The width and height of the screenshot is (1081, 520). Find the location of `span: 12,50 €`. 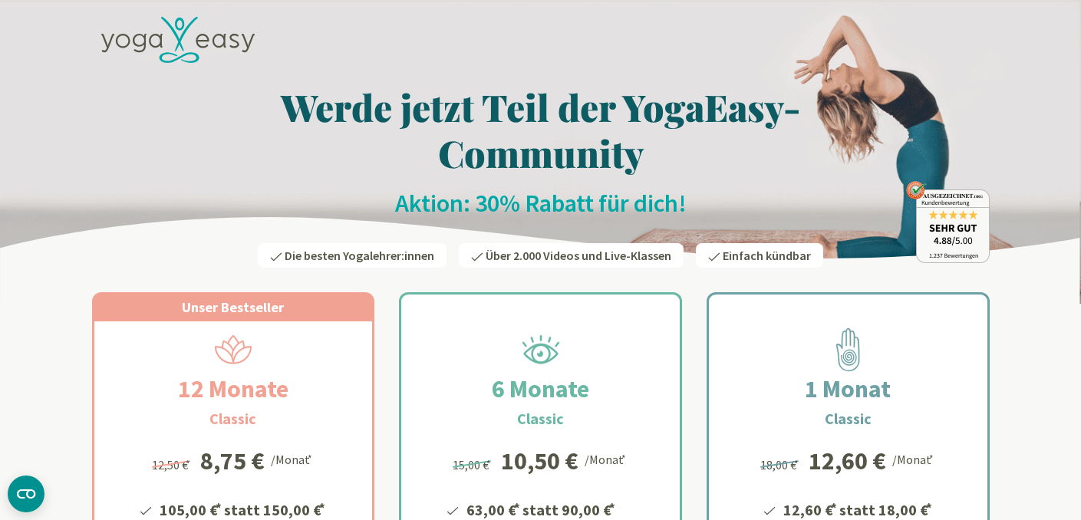

span: 12,50 € is located at coordinates (172, 465).